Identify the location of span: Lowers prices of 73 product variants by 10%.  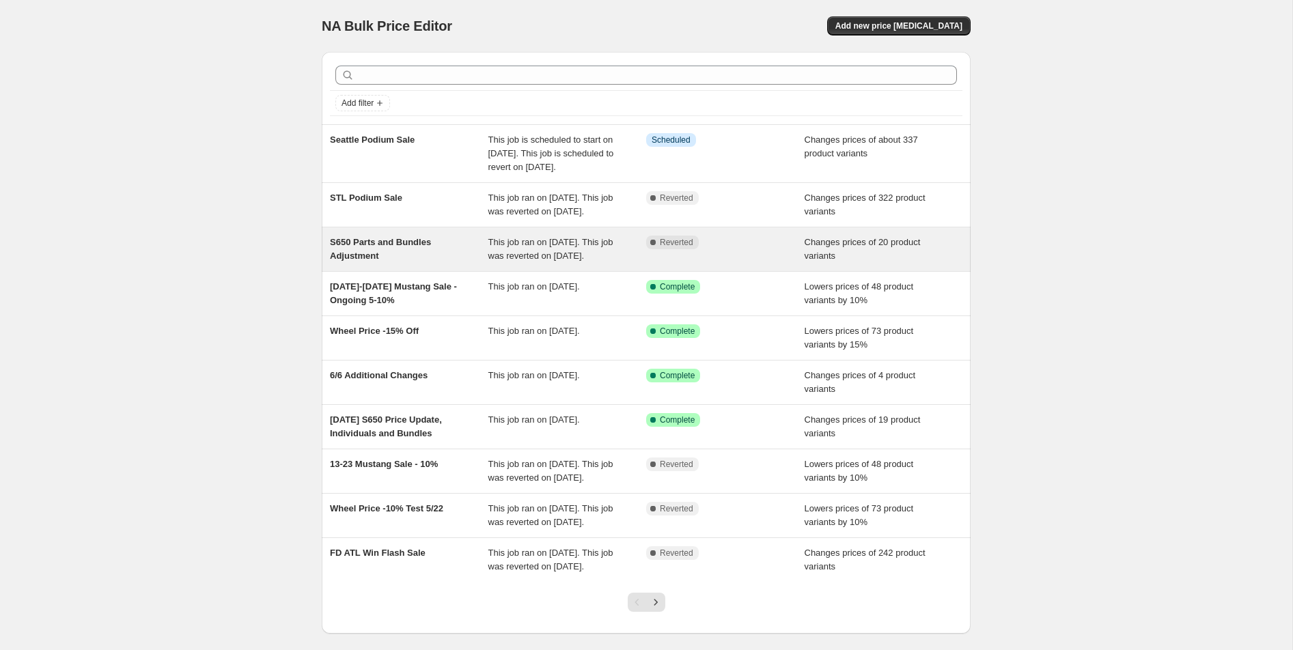
(859, 515).